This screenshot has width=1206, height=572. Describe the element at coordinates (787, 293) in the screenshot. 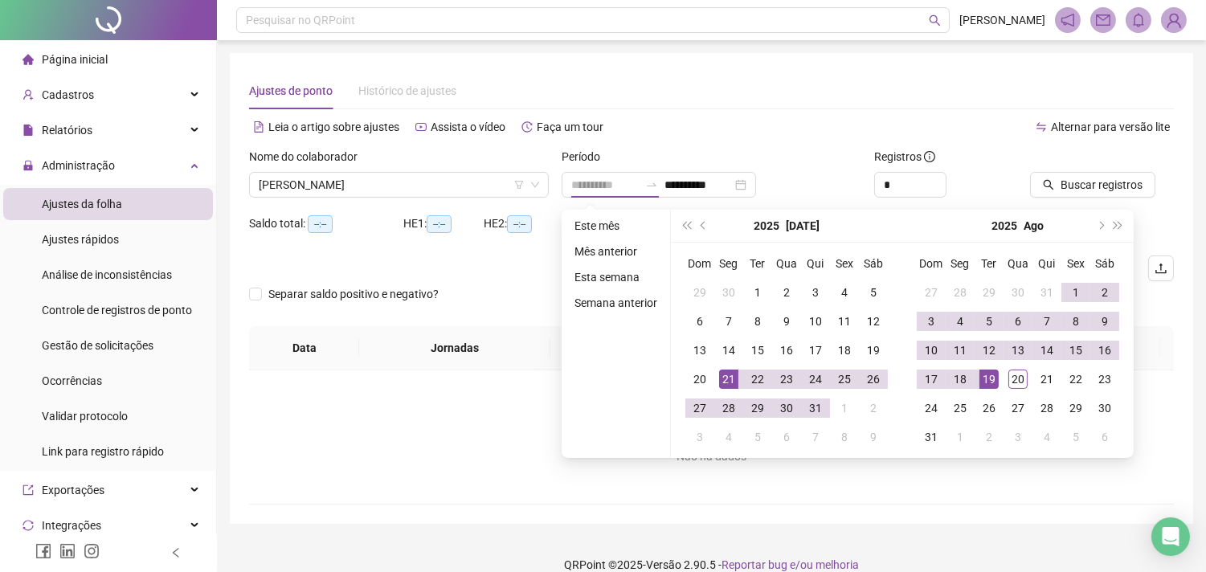

I see `td: 2025-07-02` at that location.